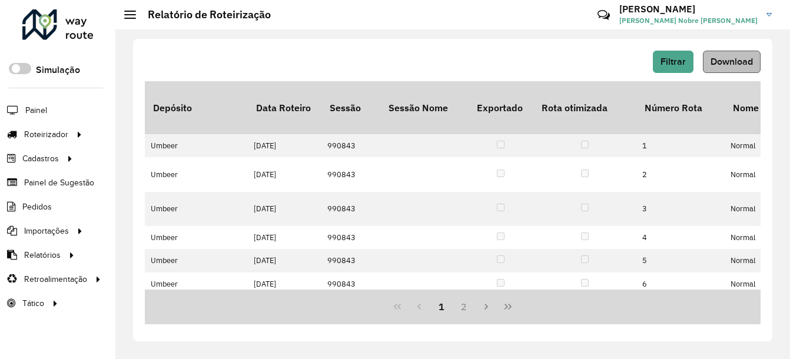 This screenshot has height=359, width=790. Describe the element at coordinates (681, 237) in the screenshot. I see `td: 4` at that location.